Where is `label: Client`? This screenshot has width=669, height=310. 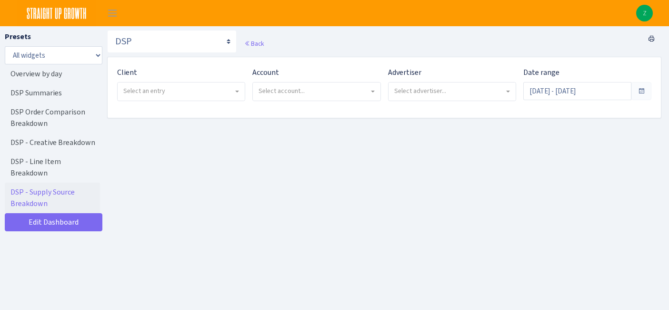 label: Client is located at coordinates (127, 72).